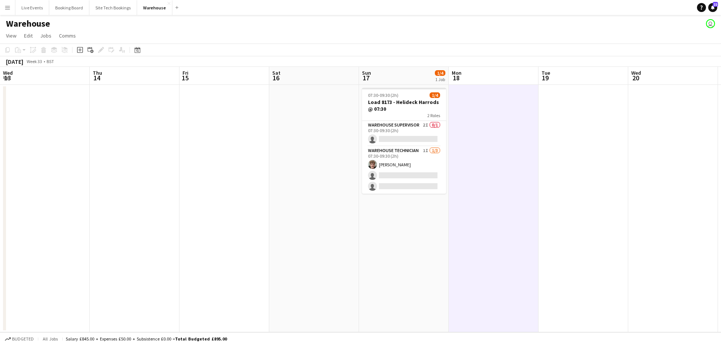 This screenshot has width=721, height=345. Describe the element at coordinates (457, 73) in the screenshot. I see `span: Mon` at that location.